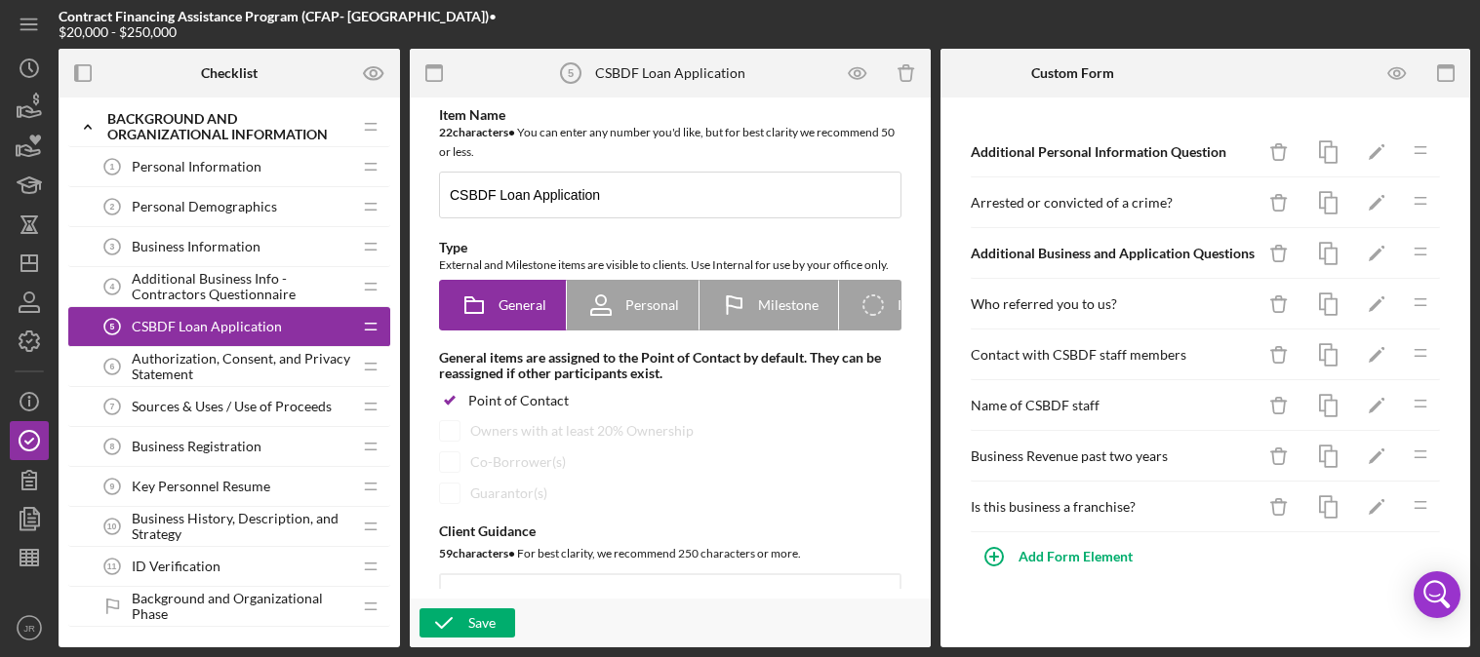 The width and height of the screenshot is (1480, 657). Describe the element at coordinates (741, 599) in the screenshot. I see `button: Reveal or hide additional toolbar items` at that location.